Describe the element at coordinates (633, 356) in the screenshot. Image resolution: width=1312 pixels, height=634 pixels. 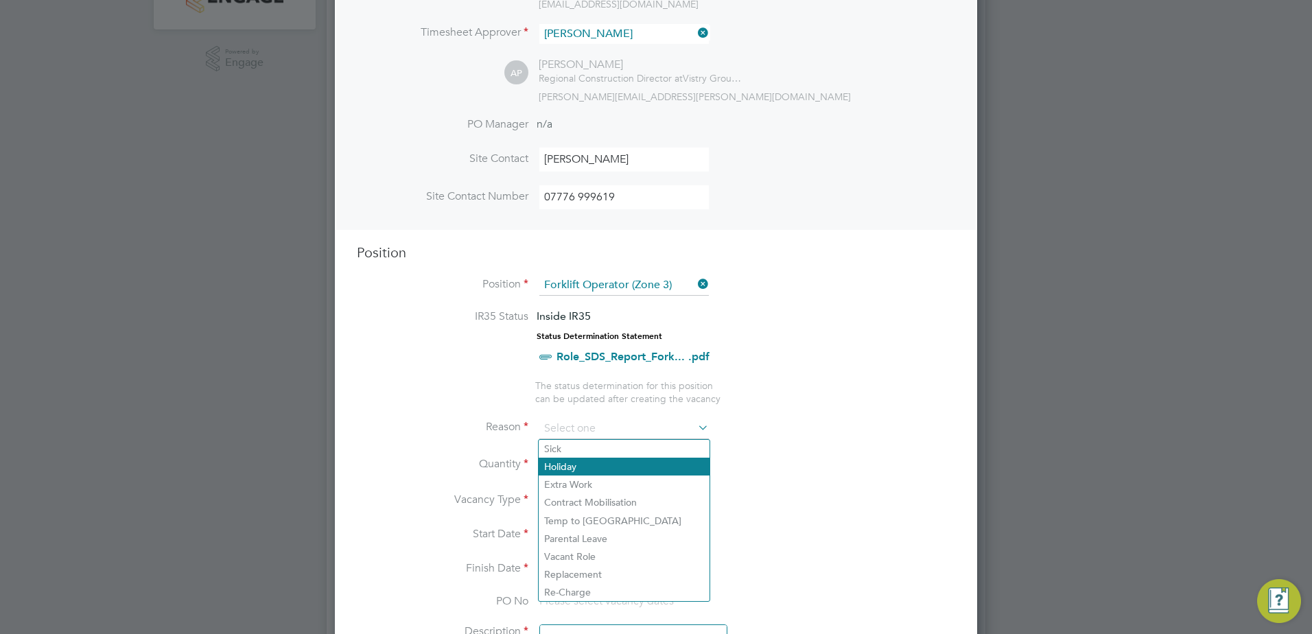
I see `a: Role_SDS_Report_Fork... .pdf` at that location.